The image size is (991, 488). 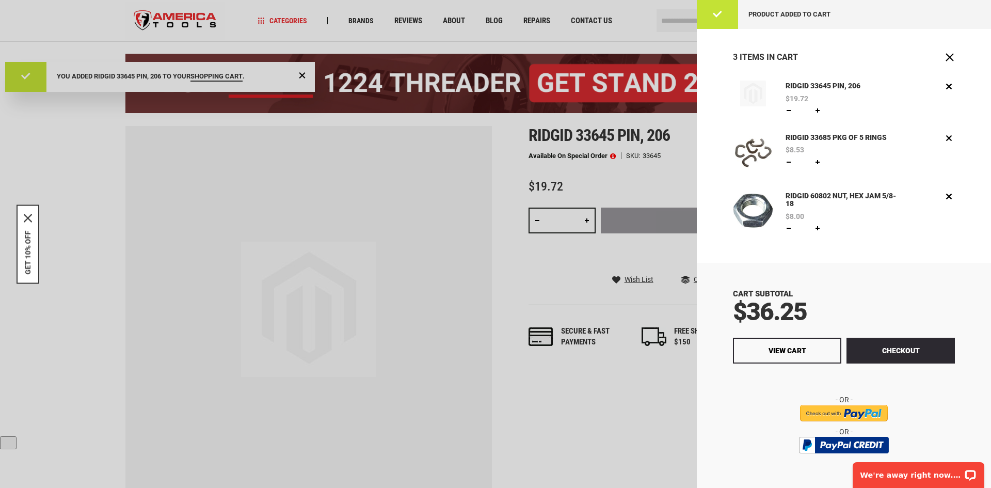 I want to click on span: $8.00, so click(x=795, y=216).